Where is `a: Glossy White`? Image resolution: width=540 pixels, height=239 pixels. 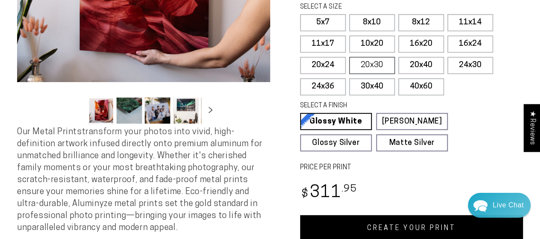 a: Glossy White is located at coordinates (336, 121).